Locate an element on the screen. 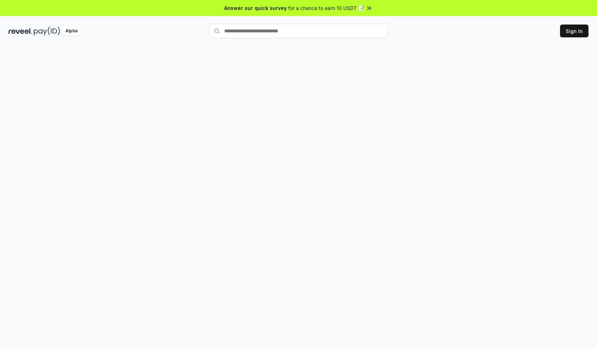  span: for a chance to earn 10 USDT 📝 is located at coordinates (326, 8).